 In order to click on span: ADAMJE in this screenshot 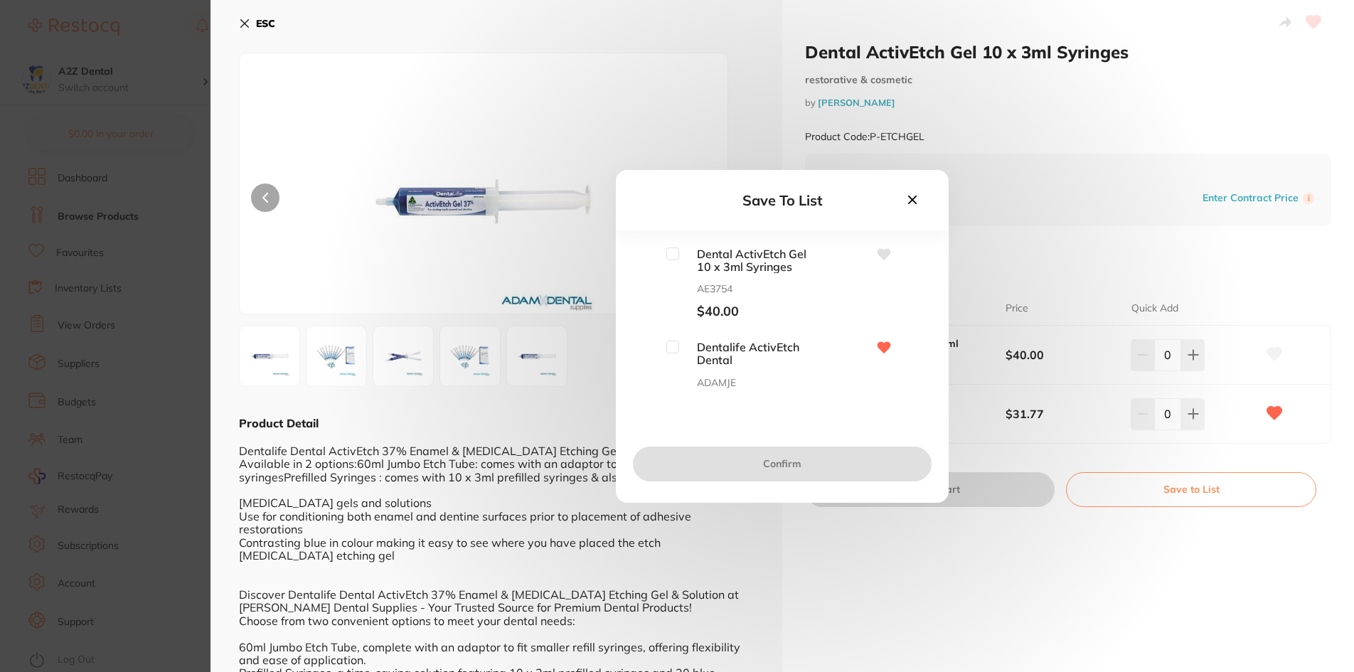, I will do `click(750, 383)`.